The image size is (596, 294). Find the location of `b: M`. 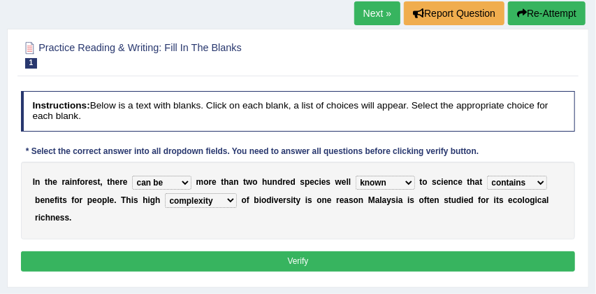

b: M is located at coordinates (372, 200).